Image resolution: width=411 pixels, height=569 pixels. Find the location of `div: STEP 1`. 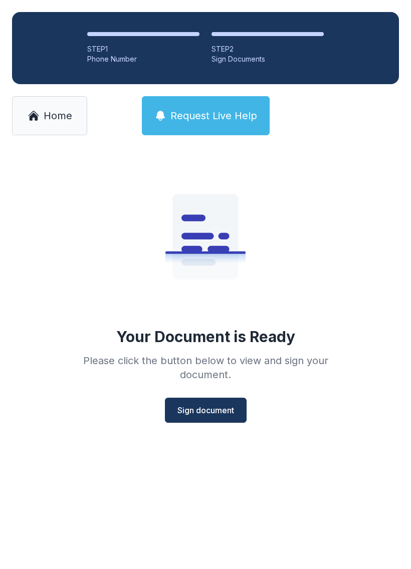

div: STEP 1 is located at coordinates (143, 49).